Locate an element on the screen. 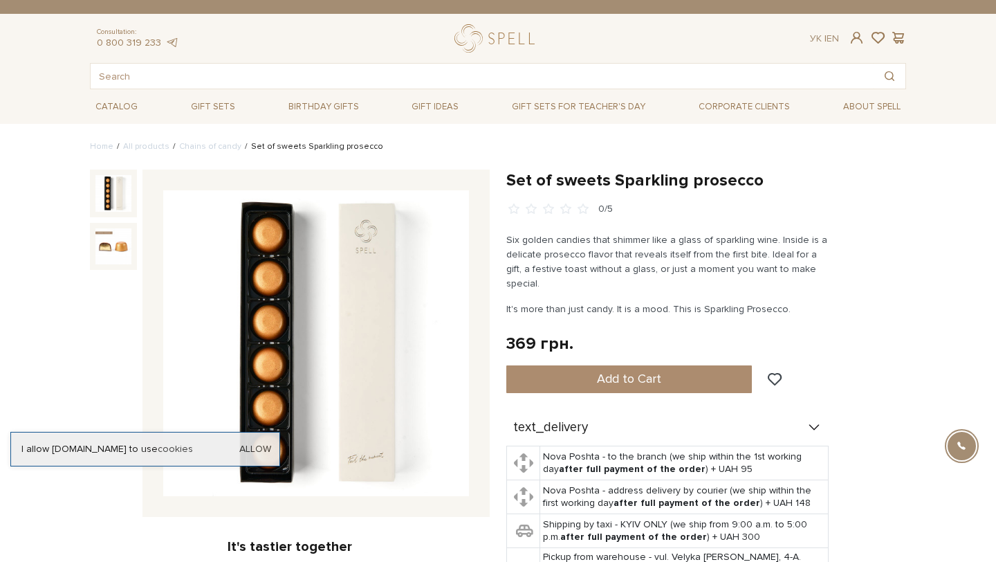 This screenshot has height=562, width=996. div: En is located at coordinates (825, 39).